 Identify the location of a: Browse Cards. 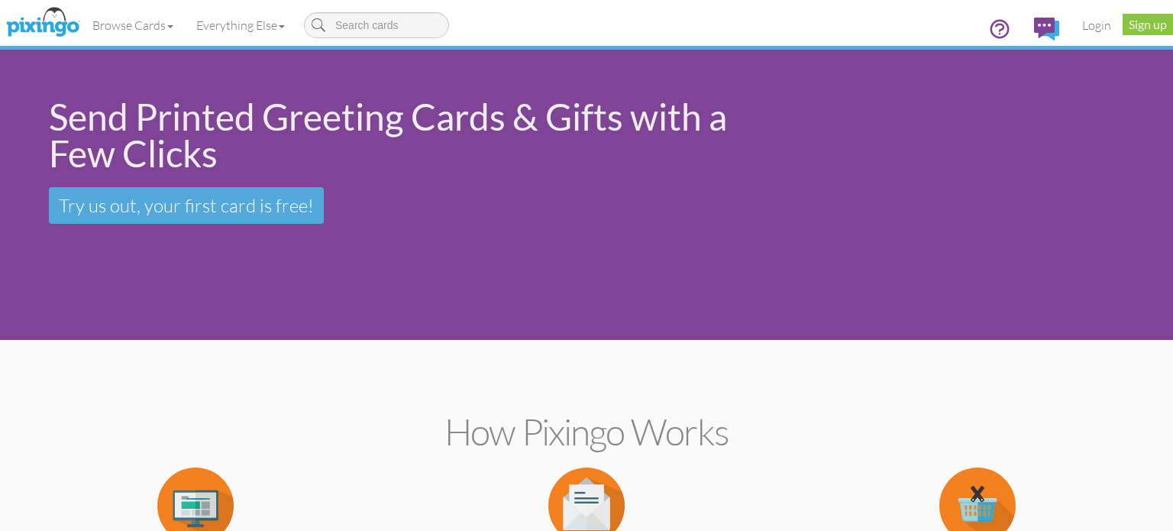
(133, 25).